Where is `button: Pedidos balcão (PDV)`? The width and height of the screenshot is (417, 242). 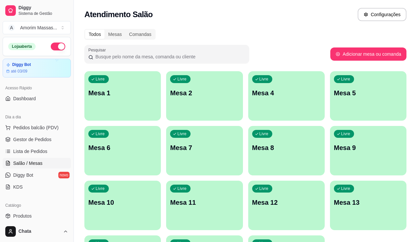
button: Pedidos balcão (PDV) is located at coordinates (37, 127).